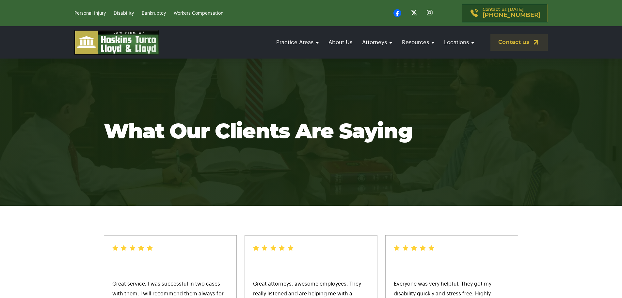  I want to click on a: Workers Compensation, so click(199, 13).